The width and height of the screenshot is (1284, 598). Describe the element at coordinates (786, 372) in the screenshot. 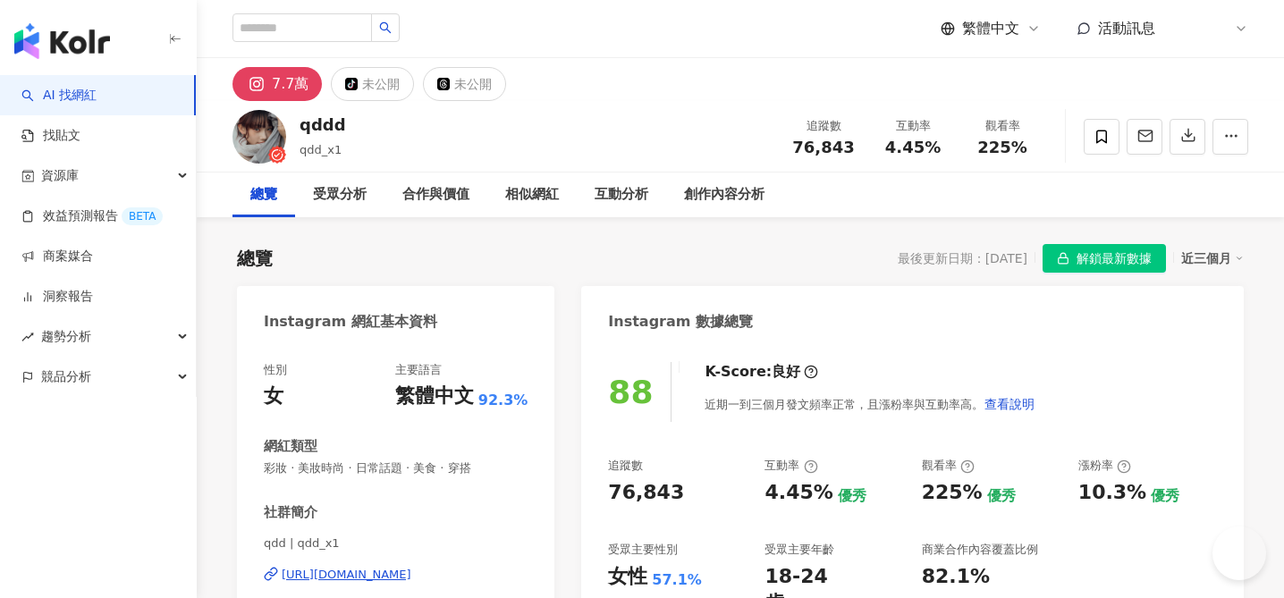

I see `div: 良好` at that location.